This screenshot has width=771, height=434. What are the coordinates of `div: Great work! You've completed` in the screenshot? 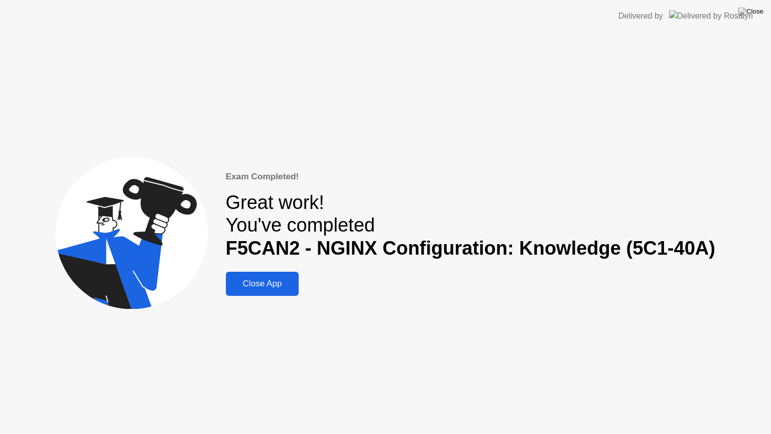 It's located at (470, 225).